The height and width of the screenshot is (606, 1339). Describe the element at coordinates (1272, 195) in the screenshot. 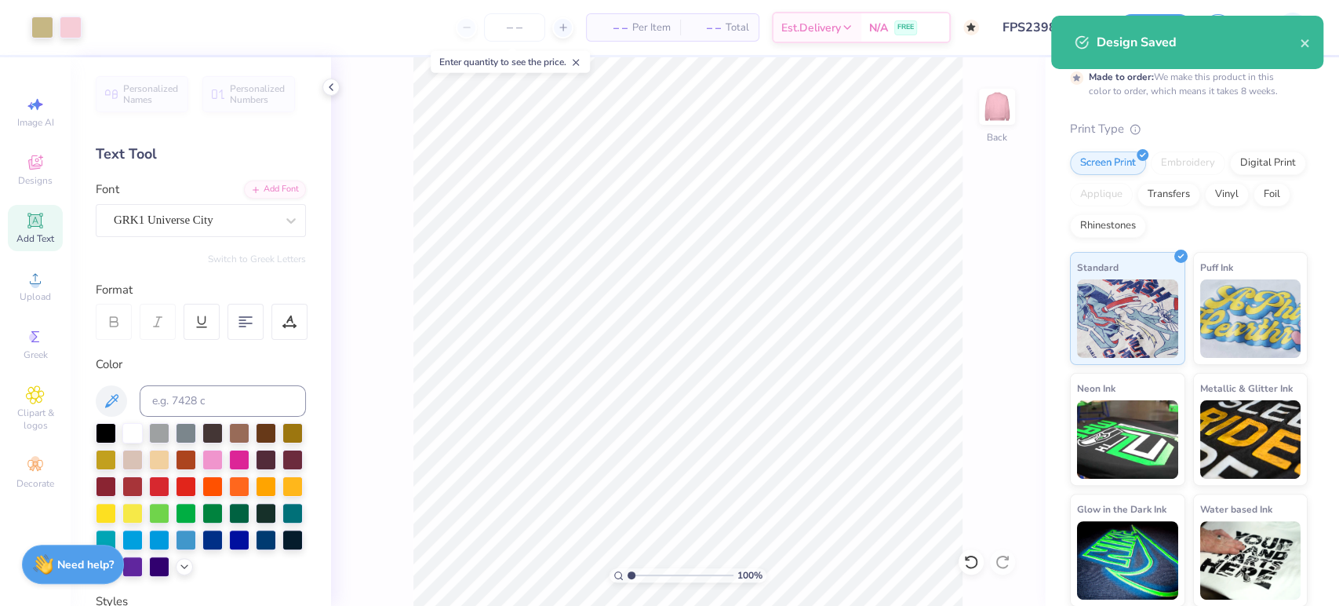

I see `div: Foil` at that location.